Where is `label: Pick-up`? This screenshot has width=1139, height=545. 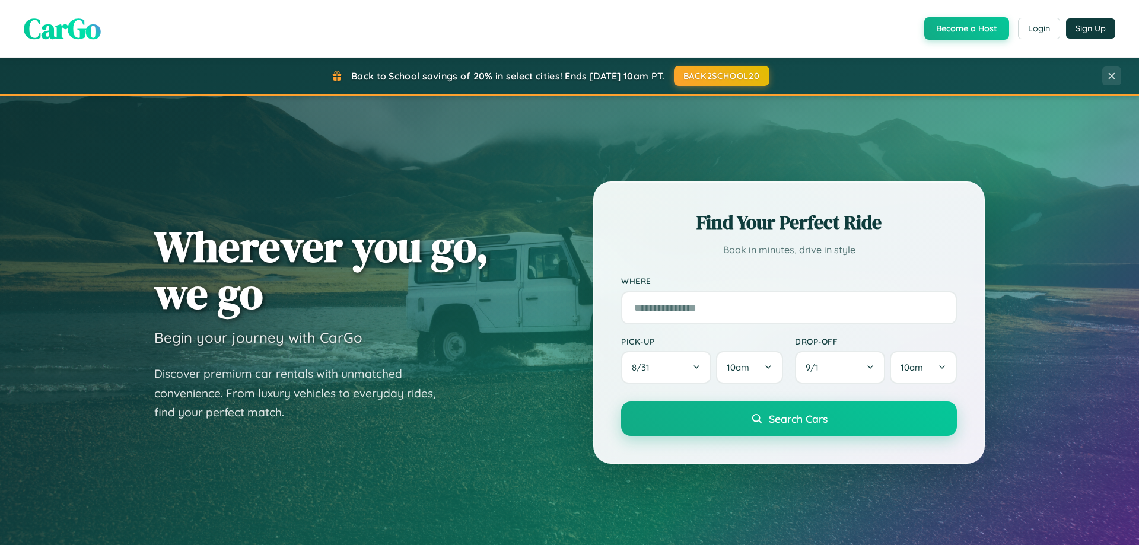 label: Pick-up is located at coordinates (702, 341).